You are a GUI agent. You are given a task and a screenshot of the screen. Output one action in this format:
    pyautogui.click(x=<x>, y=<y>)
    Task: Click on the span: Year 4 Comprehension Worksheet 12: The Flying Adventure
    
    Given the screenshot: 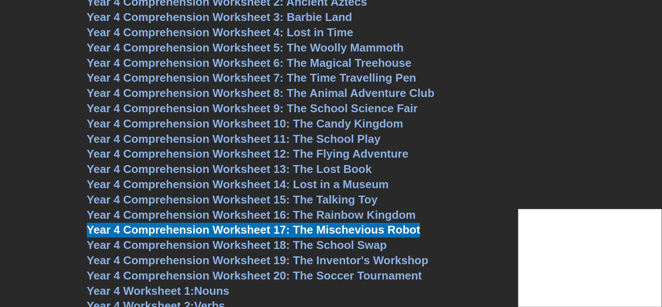 What is the action you would take?
    pyautogui.click(x=248, y=154)
    